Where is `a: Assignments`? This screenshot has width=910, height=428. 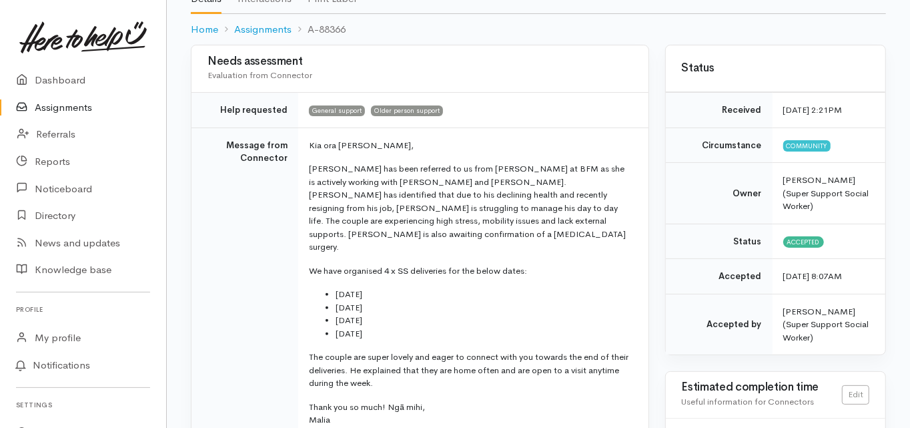
a: Assignments is located at coordinates (263, 29).